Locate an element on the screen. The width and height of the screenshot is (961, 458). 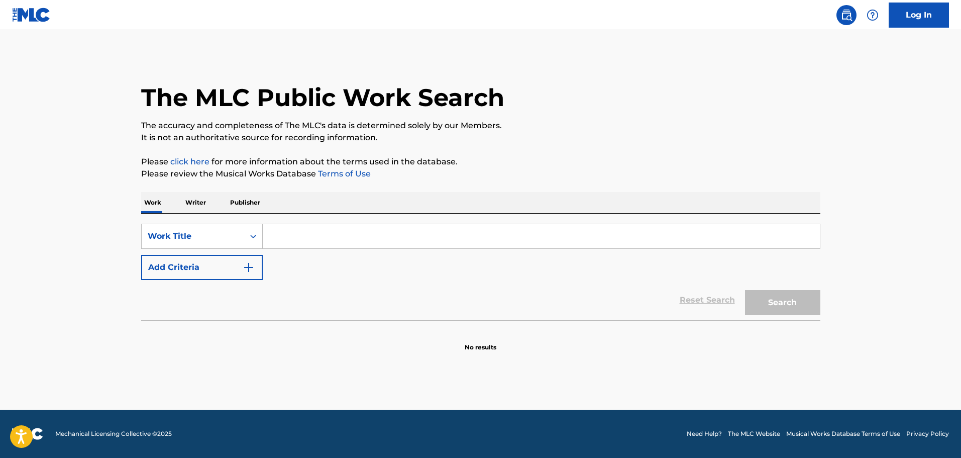
p: No results is located at coordinates (480, 341).